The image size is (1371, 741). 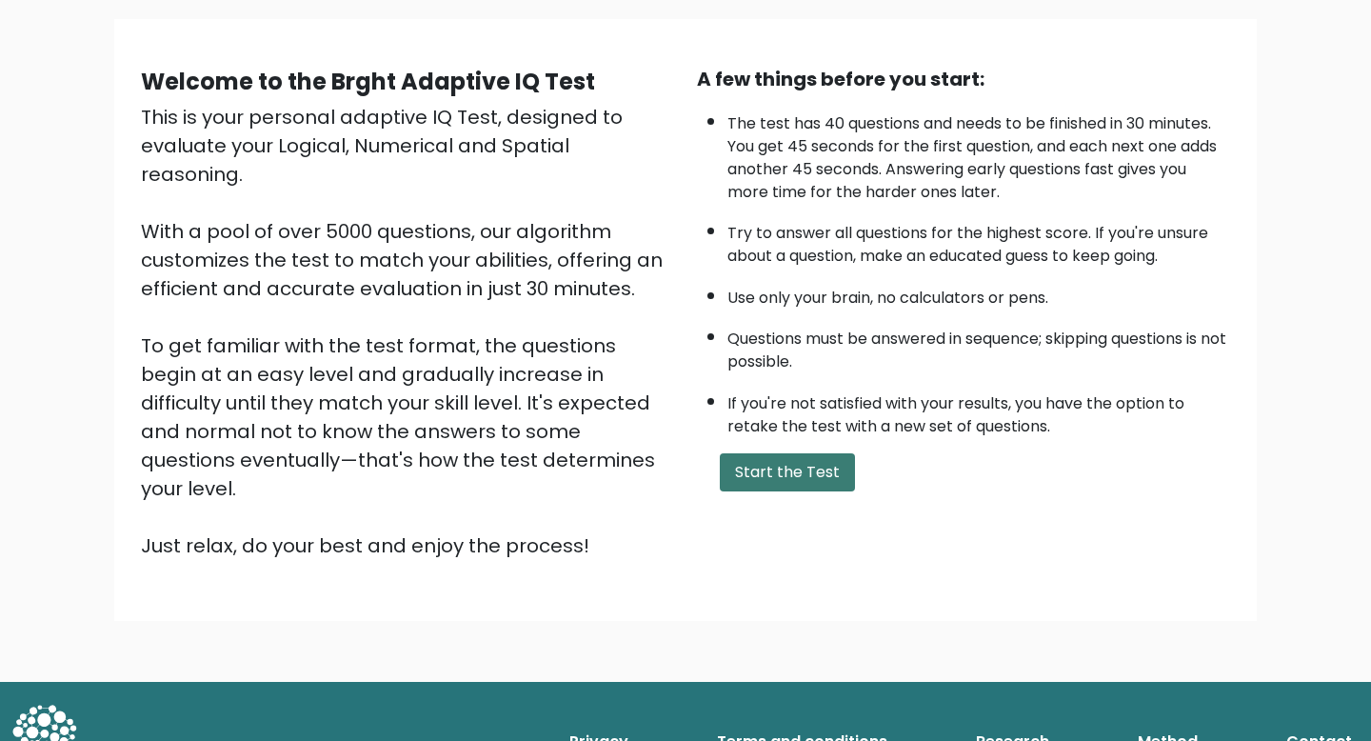 What do you see at coordinates (979, 410) in the screenshot?
I see `li: If you're not satisfied with your results, you have the option to retake the test with a new set ...` at bounding box center [979, 410].